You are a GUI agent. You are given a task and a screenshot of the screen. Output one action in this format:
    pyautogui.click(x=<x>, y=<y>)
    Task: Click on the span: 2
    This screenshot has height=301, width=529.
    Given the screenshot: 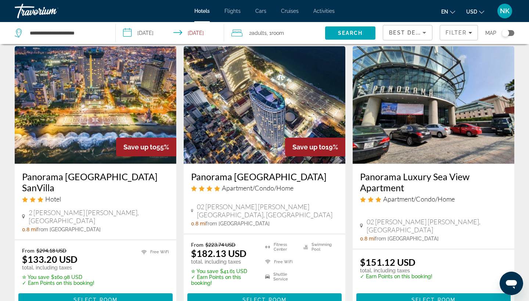 What is the action you would take?
    pyautogui.click(x=258, y=33)
    